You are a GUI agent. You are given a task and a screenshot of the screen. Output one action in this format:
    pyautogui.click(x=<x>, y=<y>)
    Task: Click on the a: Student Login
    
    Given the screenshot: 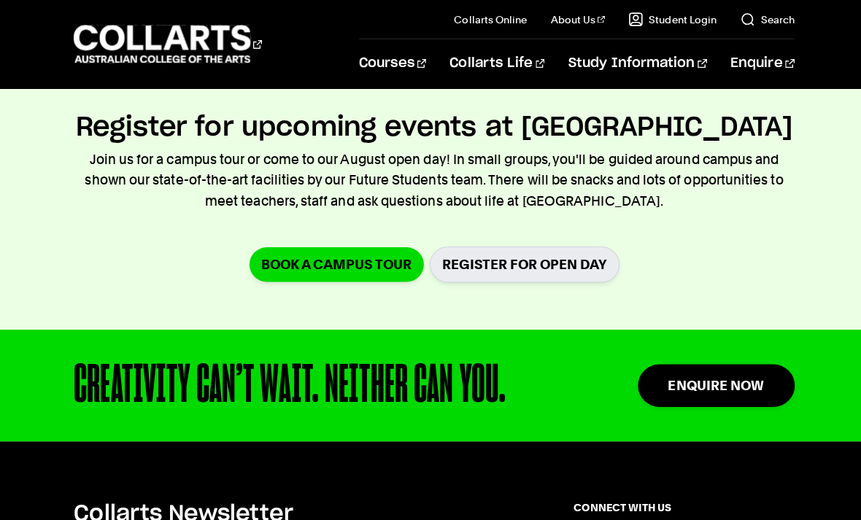 What is the action you would take?
    pyautogui.click(x=667, y=19)
    